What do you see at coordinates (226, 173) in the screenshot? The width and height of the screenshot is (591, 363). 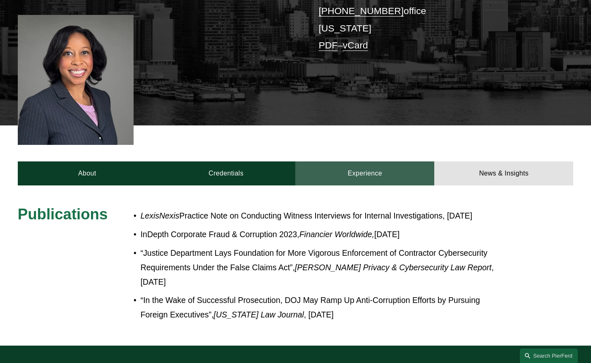 I see `a: Credentials` at bounding box center [226, 173].